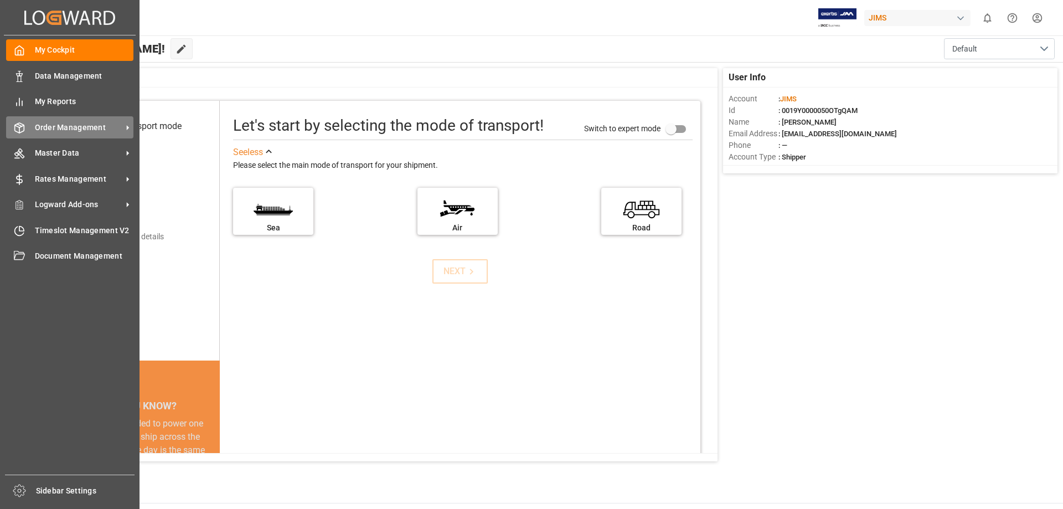  Describe the element at coordinates (753, 157) in the screenshot. I see `span: Account Type` at that location.